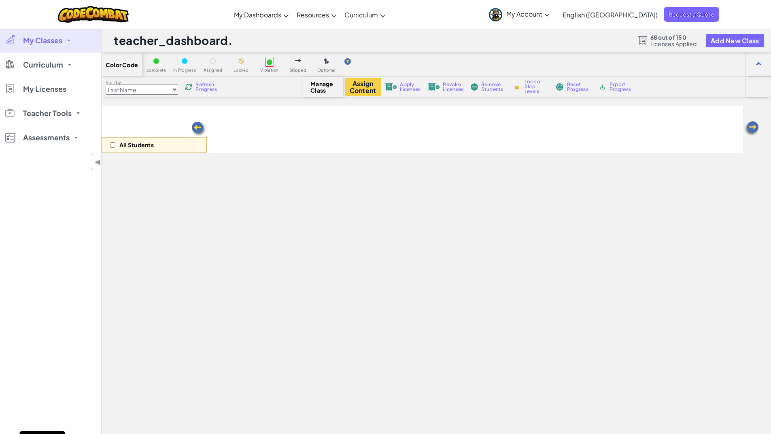  I want to click on span: Refresh Progress, so click(208, 87).